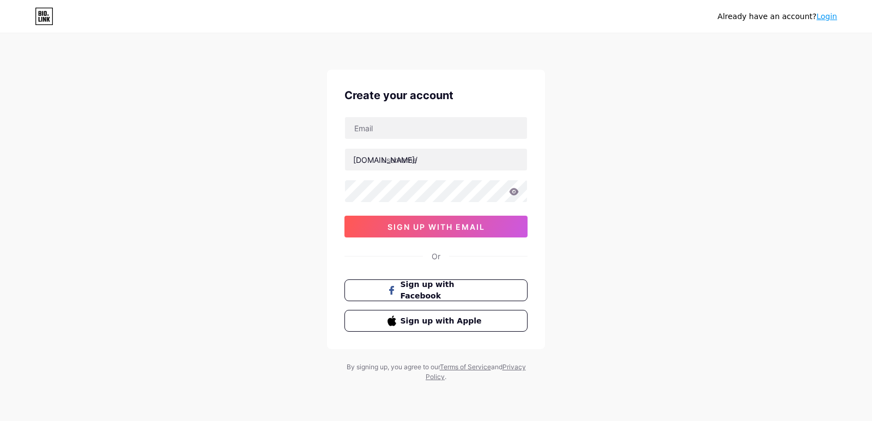  Describe the element at coordinates (466, 367) in the screenshot. I see `a: Terms of Service` at that location.